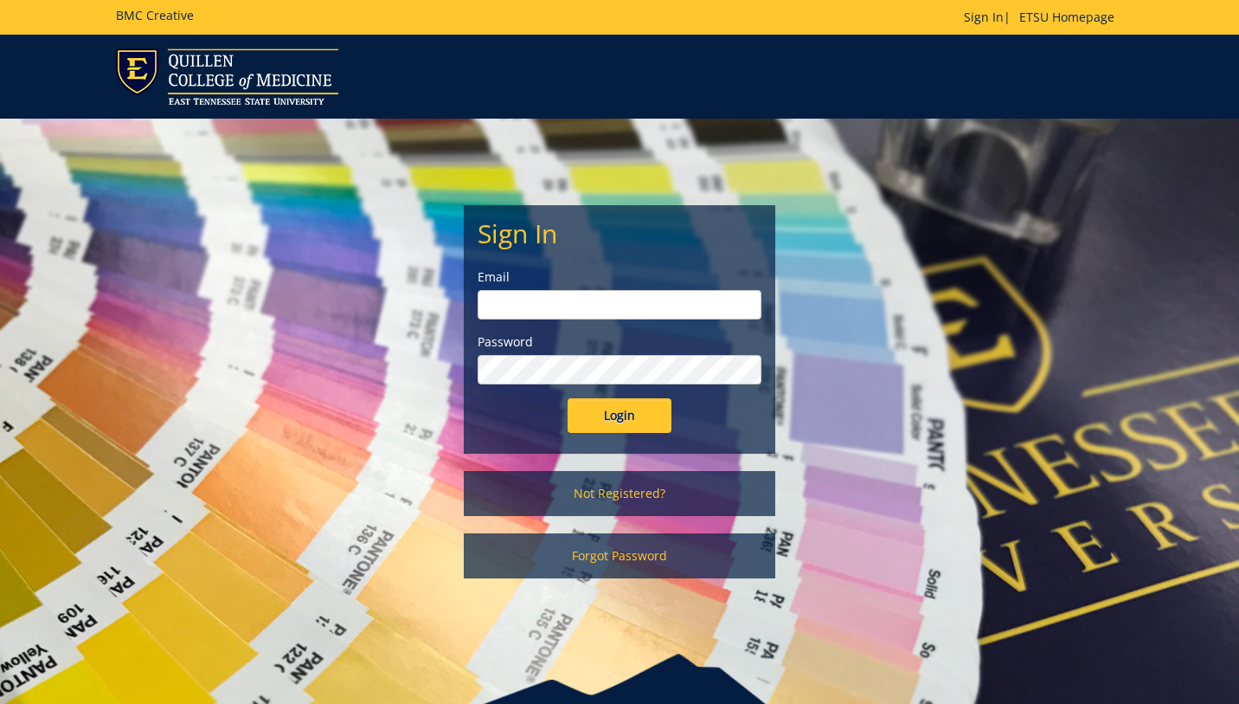  Describe the element at coordinates (620, 233) in the screenshot. I see `h2: Sign In` at that location.